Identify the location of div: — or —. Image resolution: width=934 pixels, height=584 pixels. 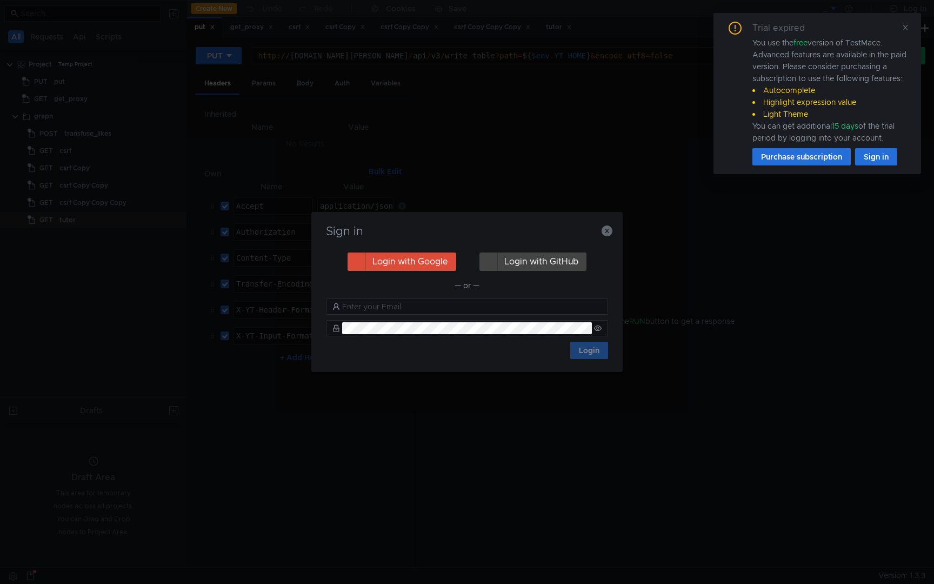
(467, 285).